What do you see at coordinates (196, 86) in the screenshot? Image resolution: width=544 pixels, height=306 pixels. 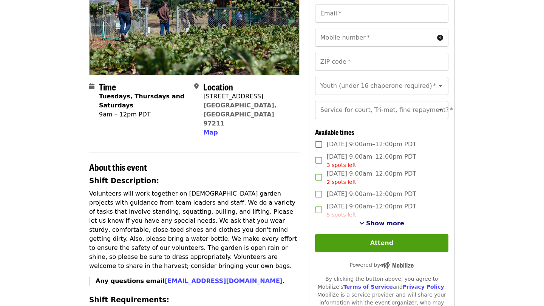 I see `i: map-marker-alt icon` at bounding box center [196, 86].